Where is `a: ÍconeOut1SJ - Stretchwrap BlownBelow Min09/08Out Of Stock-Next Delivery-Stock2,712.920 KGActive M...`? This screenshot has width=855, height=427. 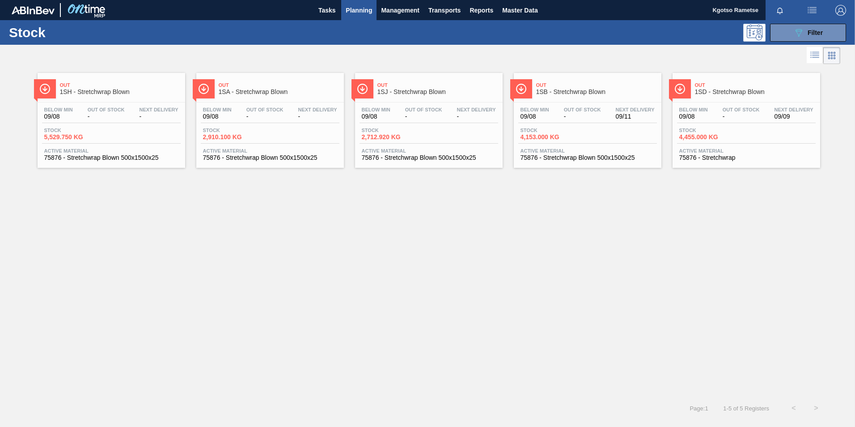
a: ÍconeOut1SJ - Stretchwrap BlownBelow Min09/08Out Of Stock-Next Delivery-Stock2,712.920 KGActive M... is located at coordinates (428, 117).